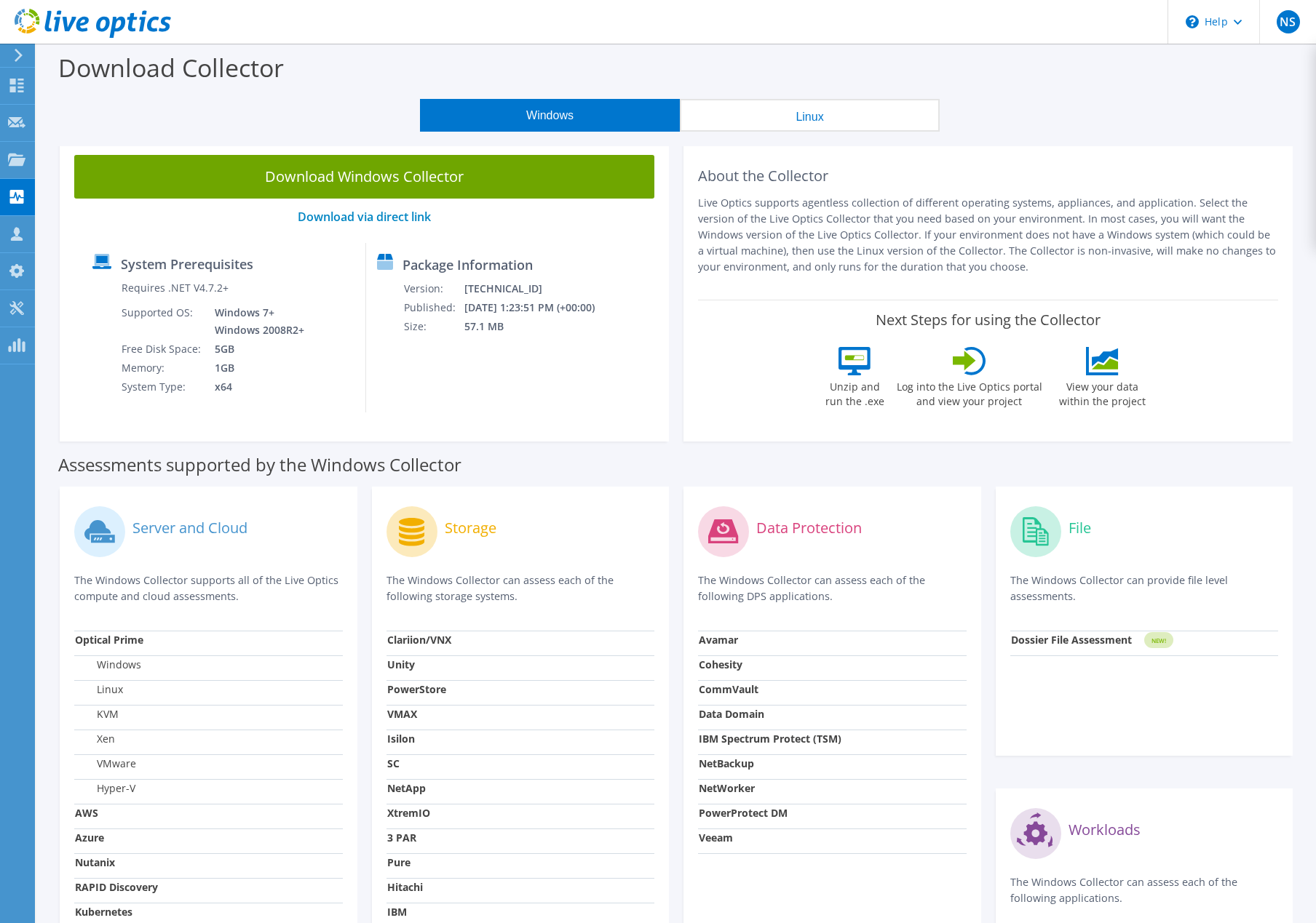  I want to click on strong: NetWorker, so click(726, 788).